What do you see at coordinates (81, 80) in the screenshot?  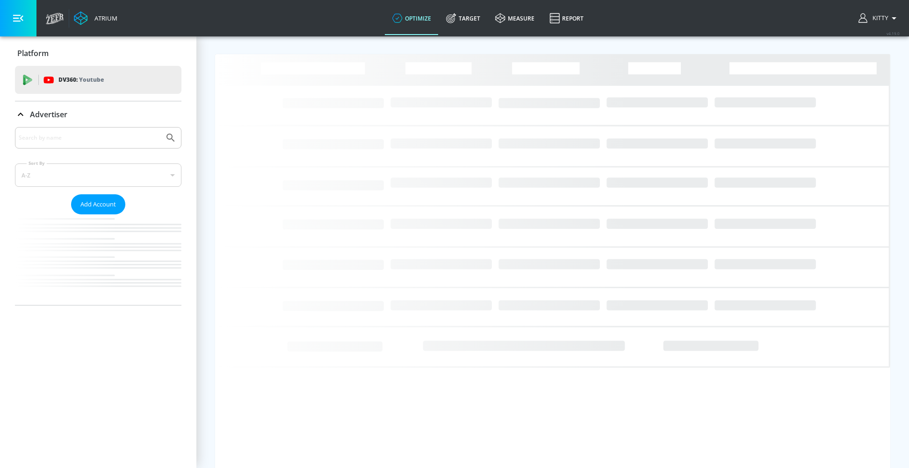 I see `p: DV360:` at bounding box center [81, 80].